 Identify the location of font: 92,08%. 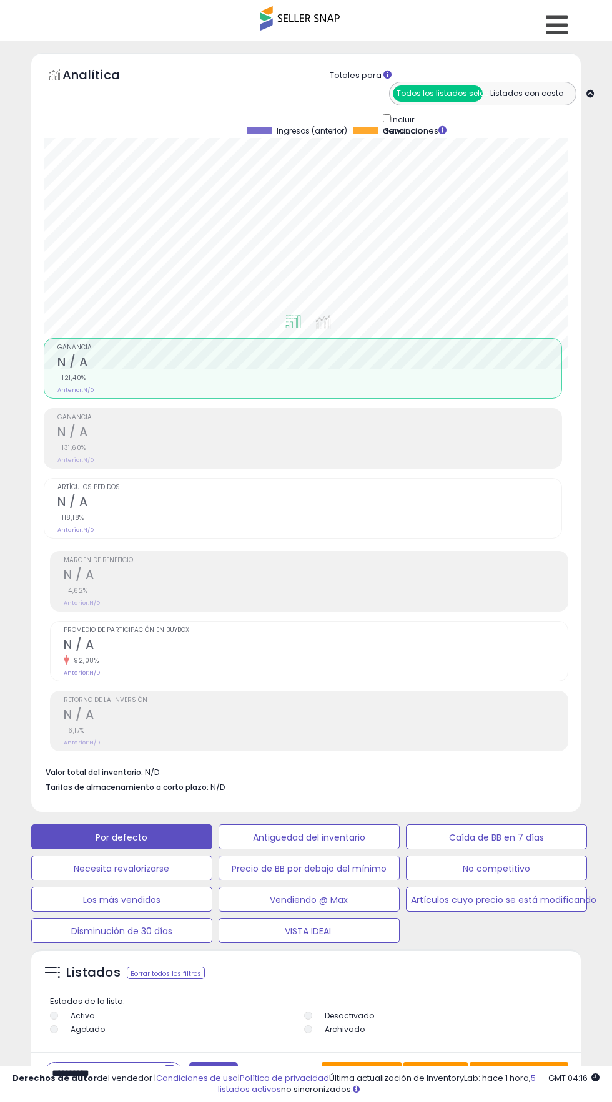
(86, 660).